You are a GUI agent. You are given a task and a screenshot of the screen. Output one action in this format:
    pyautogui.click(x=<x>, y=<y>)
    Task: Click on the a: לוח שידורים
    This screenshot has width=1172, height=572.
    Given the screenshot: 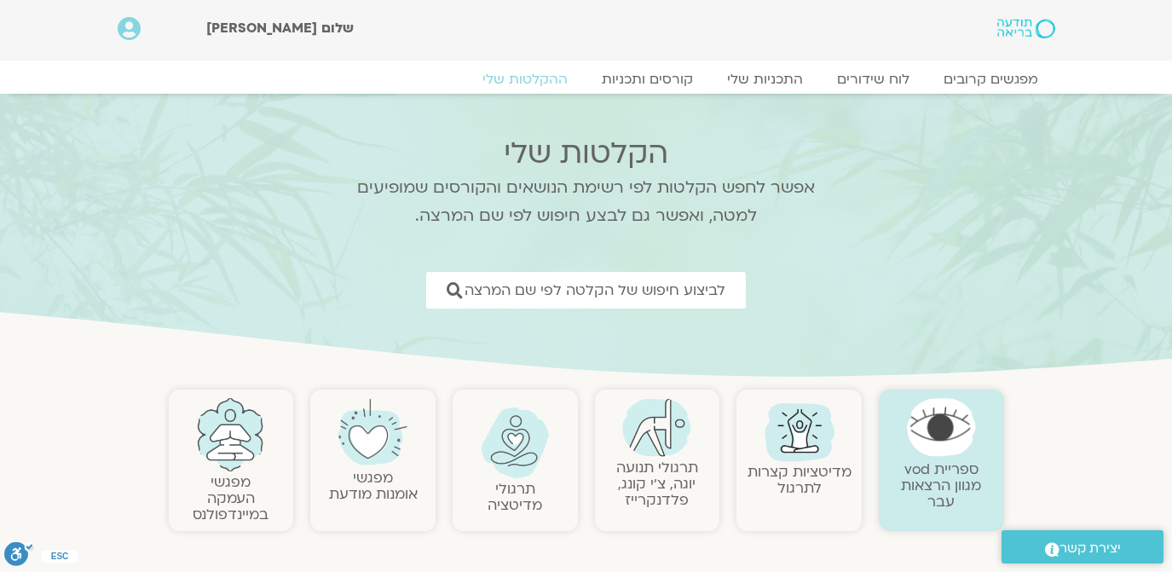 What is the action you would take?
    pyautogui.click(x=873, y=79)
    